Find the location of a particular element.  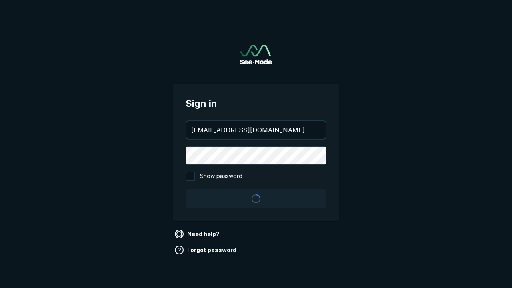

a: Need help? is located at coordinates (198, 234).